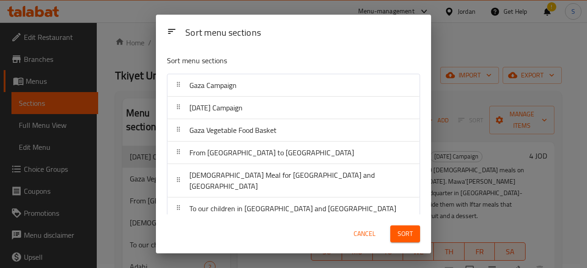 Image resolution: width=587 pixels, height=268 pixels. What do you see at coordinates (405, 234) in the screenshot?
I see `span: Sort` at bounding box center [405, 234].